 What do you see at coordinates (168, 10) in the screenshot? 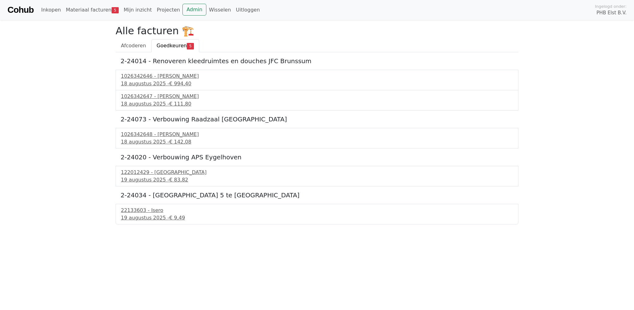
I see `a: Projecten` at bounding box center [168, 10].